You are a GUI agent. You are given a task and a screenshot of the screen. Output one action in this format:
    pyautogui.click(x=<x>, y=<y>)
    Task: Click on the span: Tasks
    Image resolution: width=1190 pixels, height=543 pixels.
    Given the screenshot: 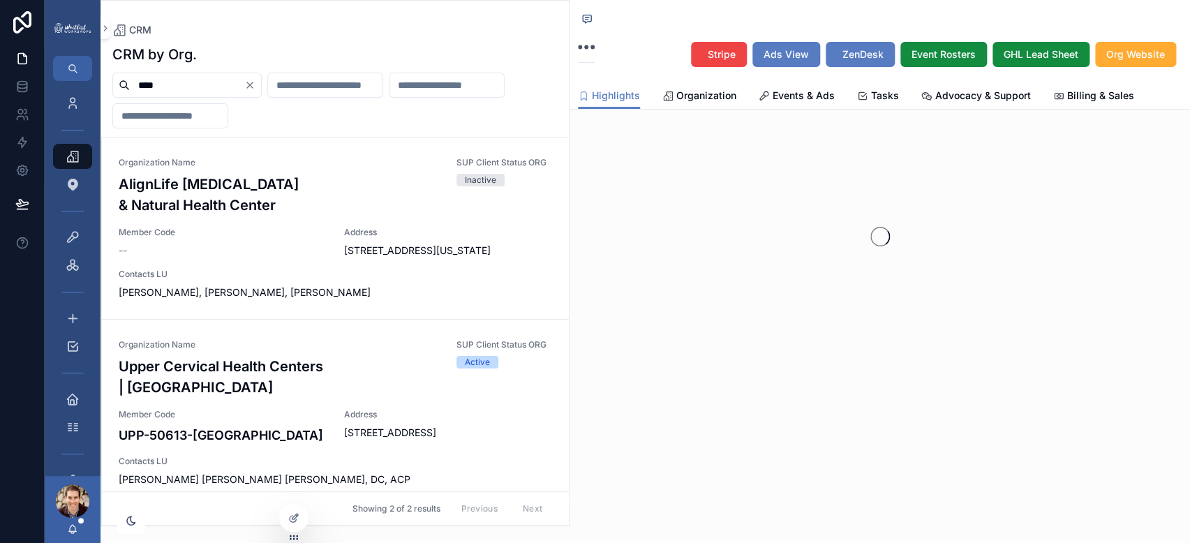 What is the action you would take?
    pyautogui.click(x=885, y=96)
    